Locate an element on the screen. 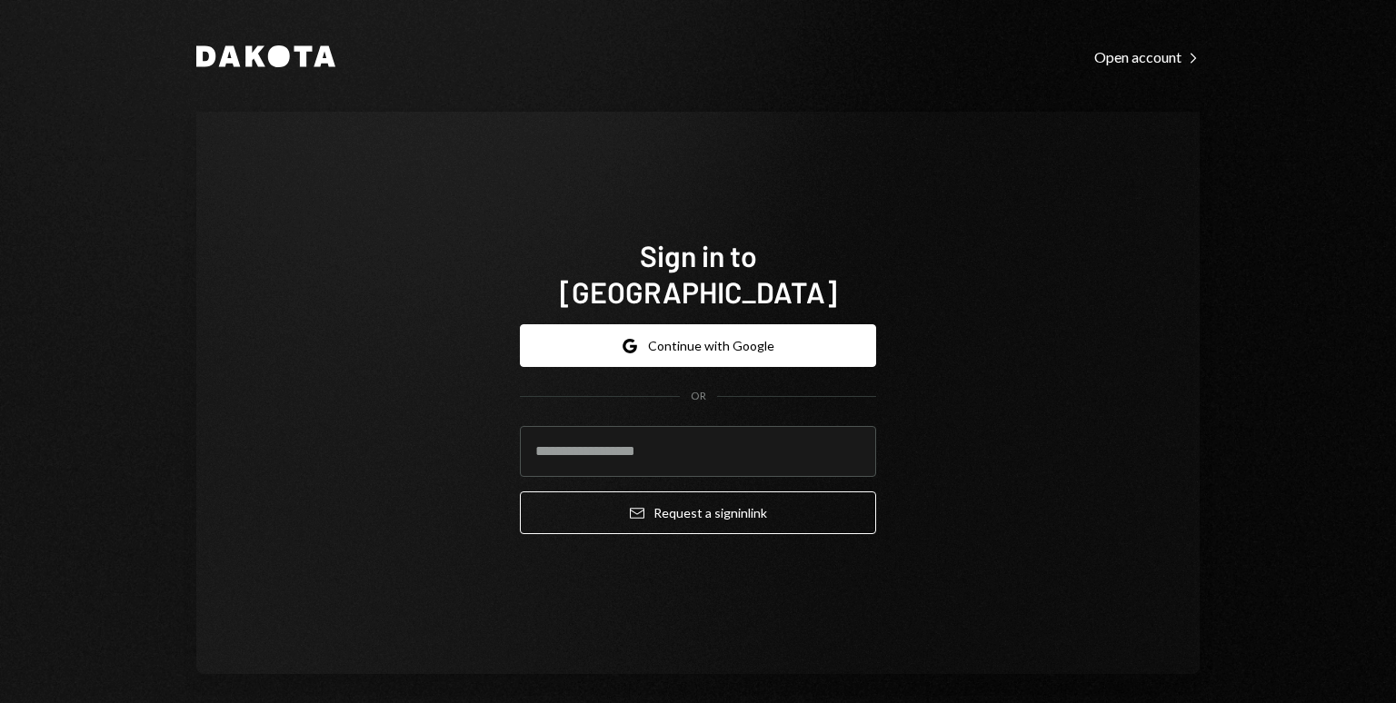 This screenshot has height=703, width=1396. button: Continue with Google is located at coordinates (698, 345).